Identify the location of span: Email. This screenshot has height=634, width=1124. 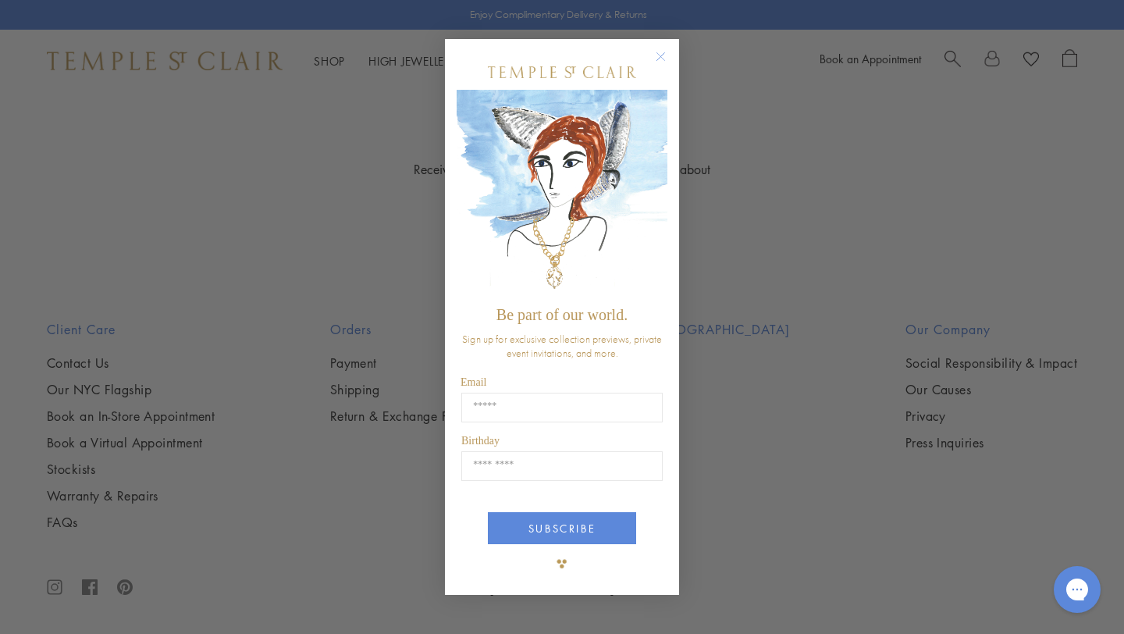
(473, 382).